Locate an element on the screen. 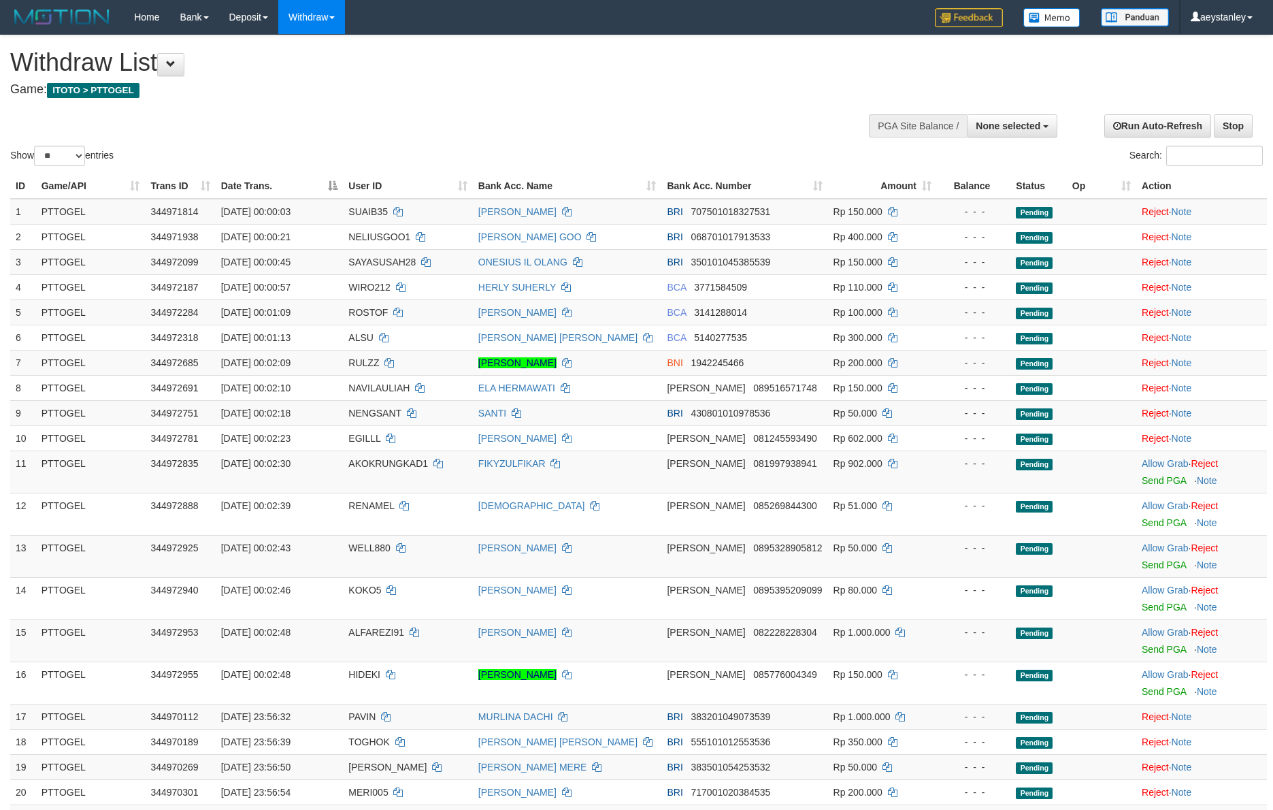 The width and height of the screenshot is (1273, 810). th: Bank Acc. Name: activate to sort column ascending is located at coordinates (568, 186).